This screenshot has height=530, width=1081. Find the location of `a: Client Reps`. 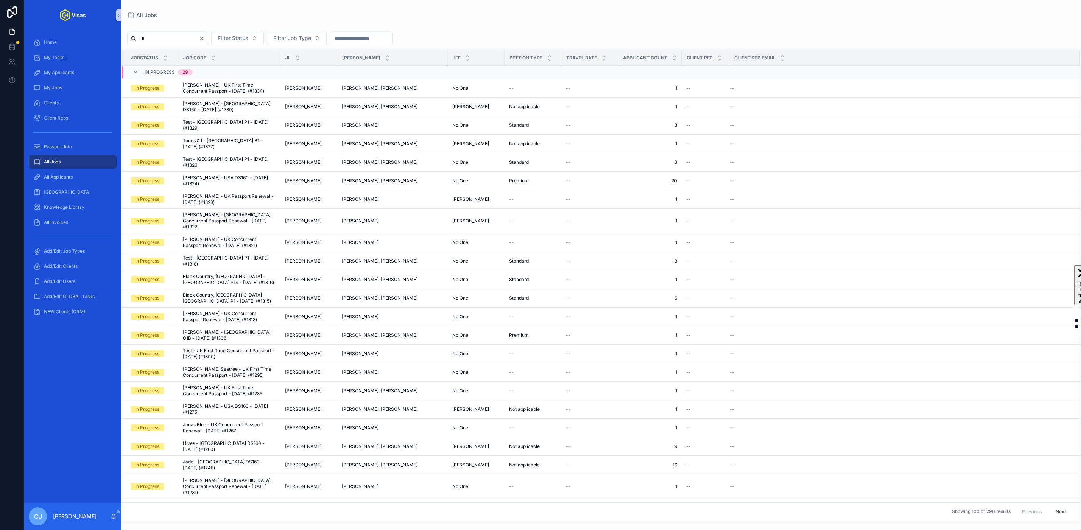

a: Client Reps is located at coordinates (73, 118).